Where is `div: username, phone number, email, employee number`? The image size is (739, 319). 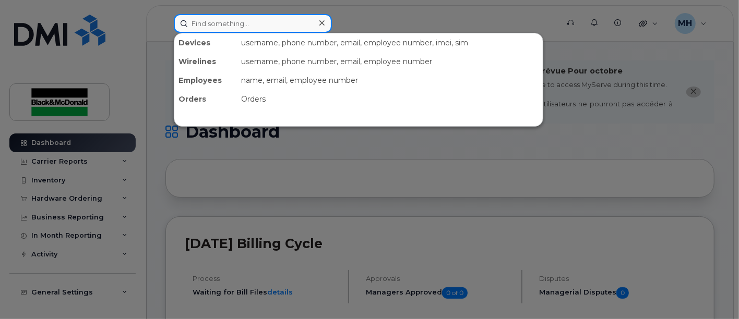 div: username, phone number, email, employee number is located at coordinates (390, 62).